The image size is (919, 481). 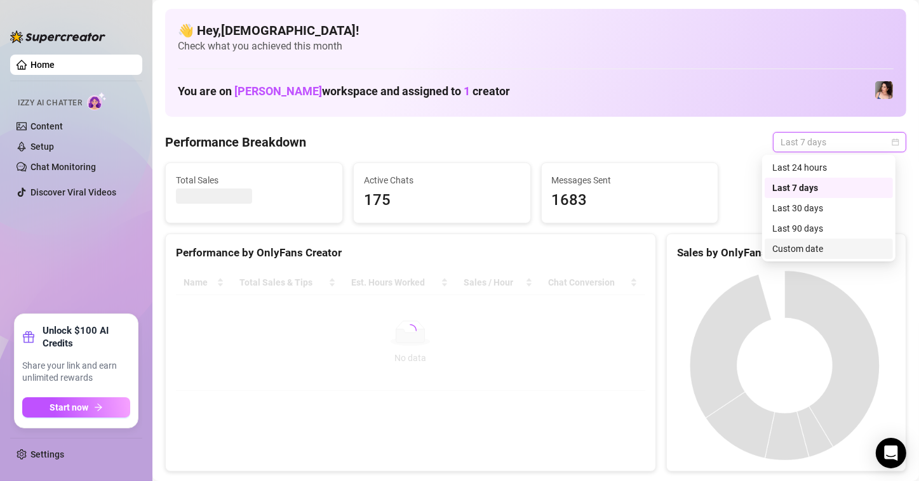 I want to click on span: Start now, so click(x=69, y=408).